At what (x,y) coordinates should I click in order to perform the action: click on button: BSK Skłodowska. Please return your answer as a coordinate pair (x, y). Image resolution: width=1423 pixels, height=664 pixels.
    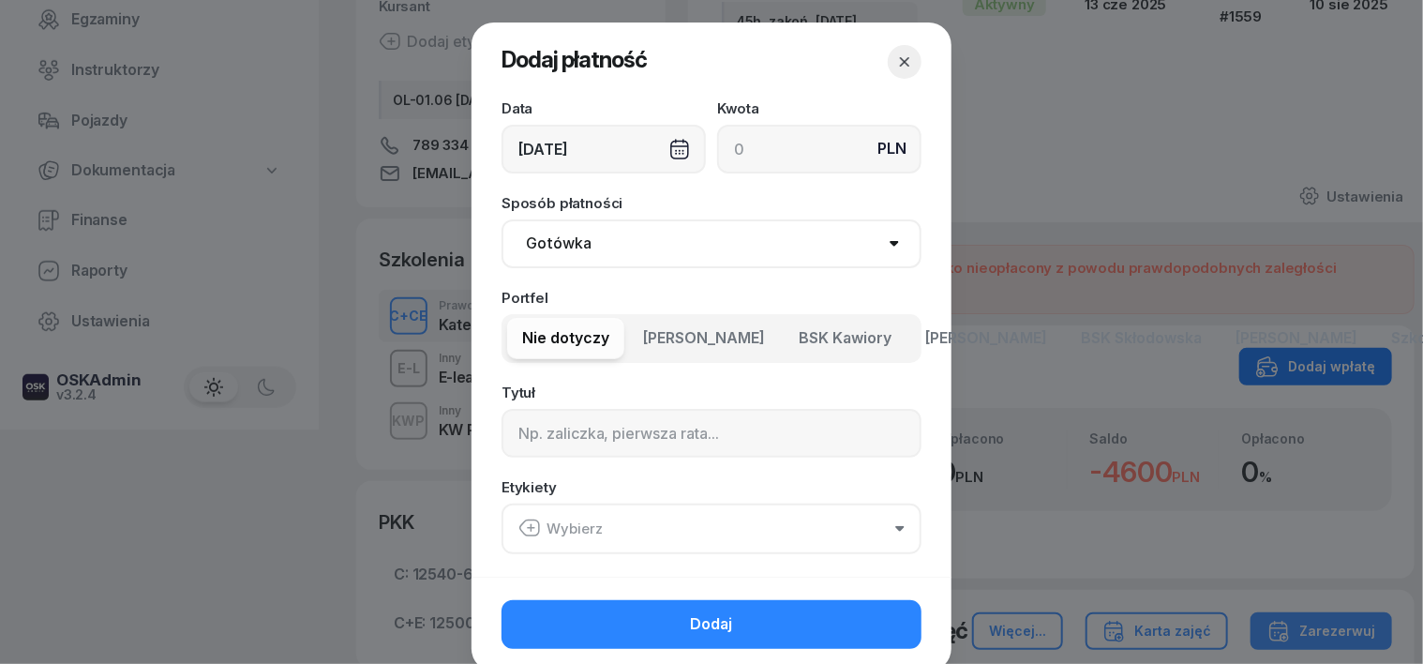
    Looking at the image, I should click on (1141, 338).